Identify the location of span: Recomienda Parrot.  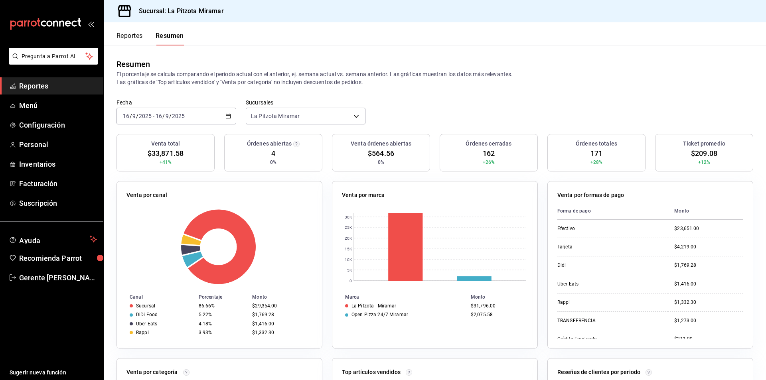
(58, 258).